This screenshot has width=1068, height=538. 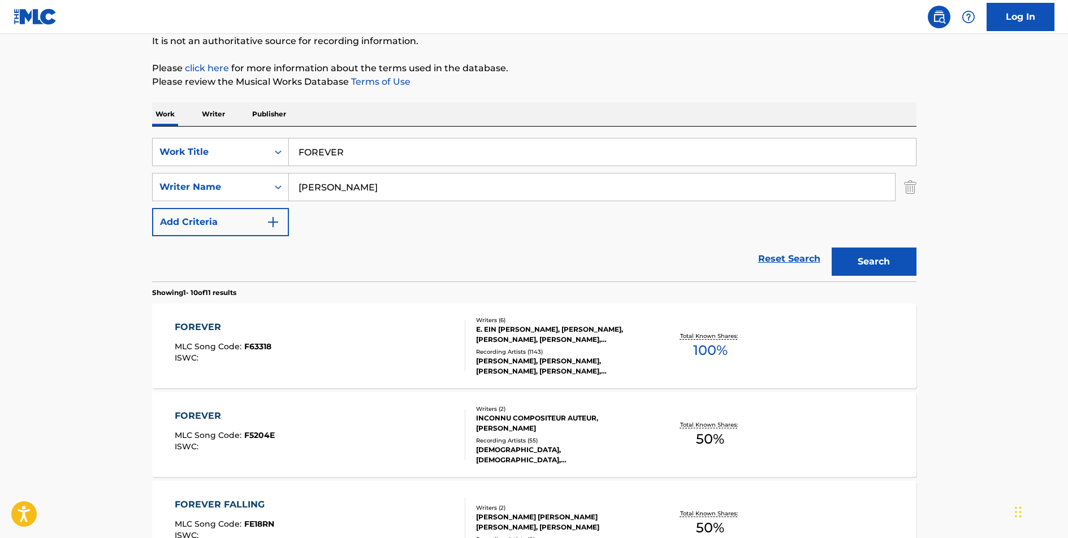 I want to click on p: Work, so click(x=165, y=114).